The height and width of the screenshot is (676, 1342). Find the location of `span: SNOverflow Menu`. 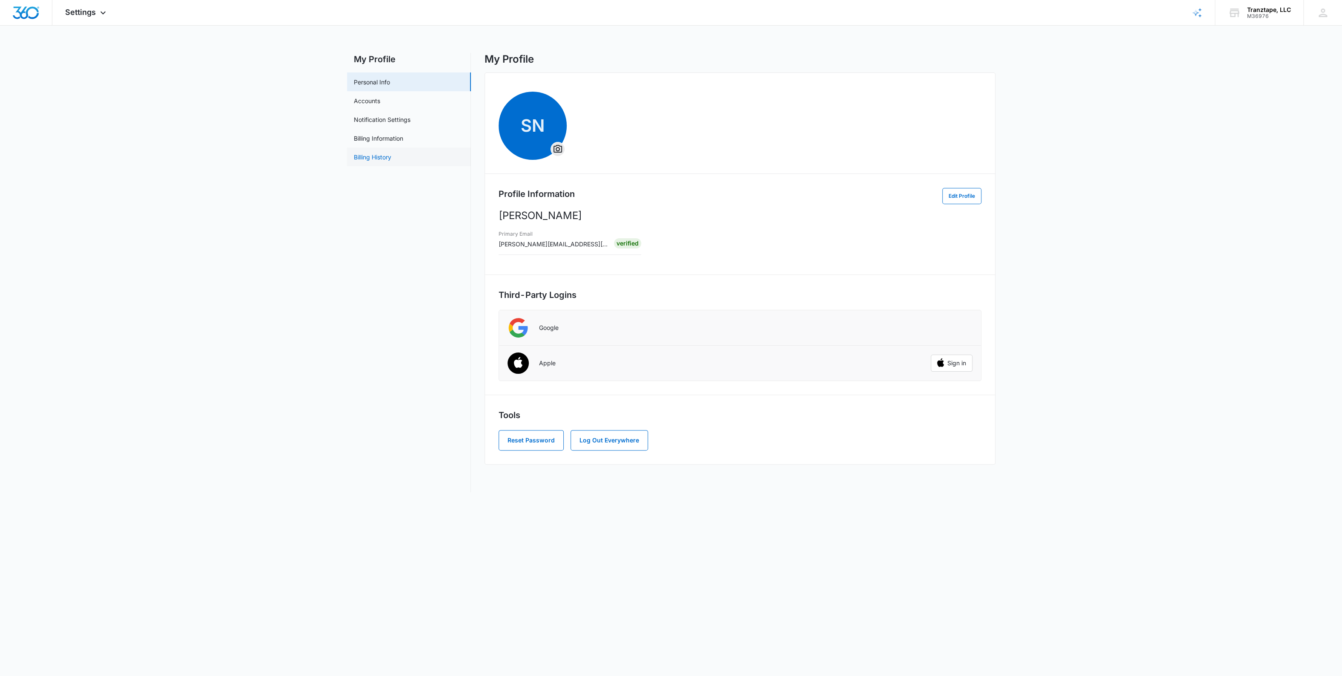

span: SNOverflow Menu is located at coordinates (533, 126).